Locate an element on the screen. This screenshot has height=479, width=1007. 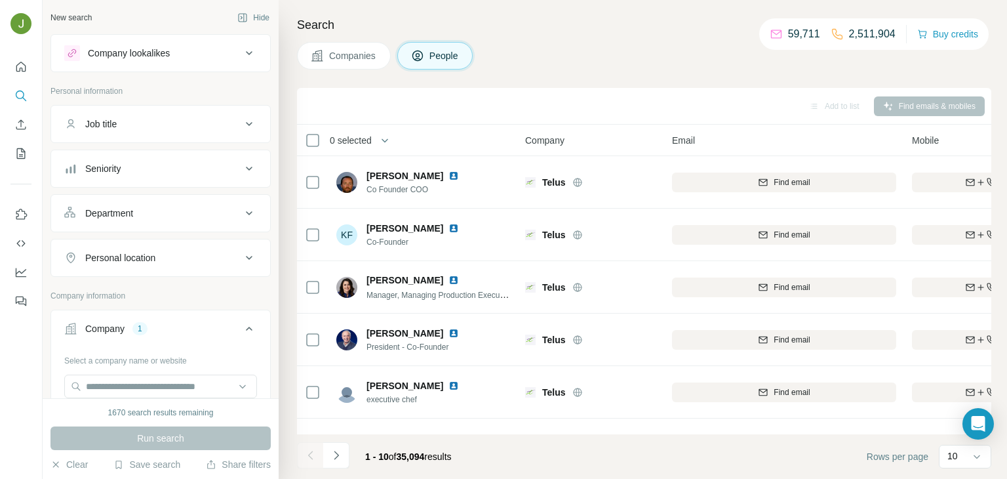
button: Company lookalikes is located at coordinates (161, 53).